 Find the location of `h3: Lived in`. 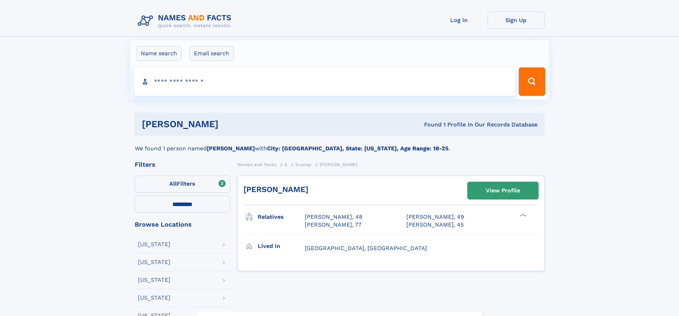

h3: Lived in is located at coordinates (281, 246).